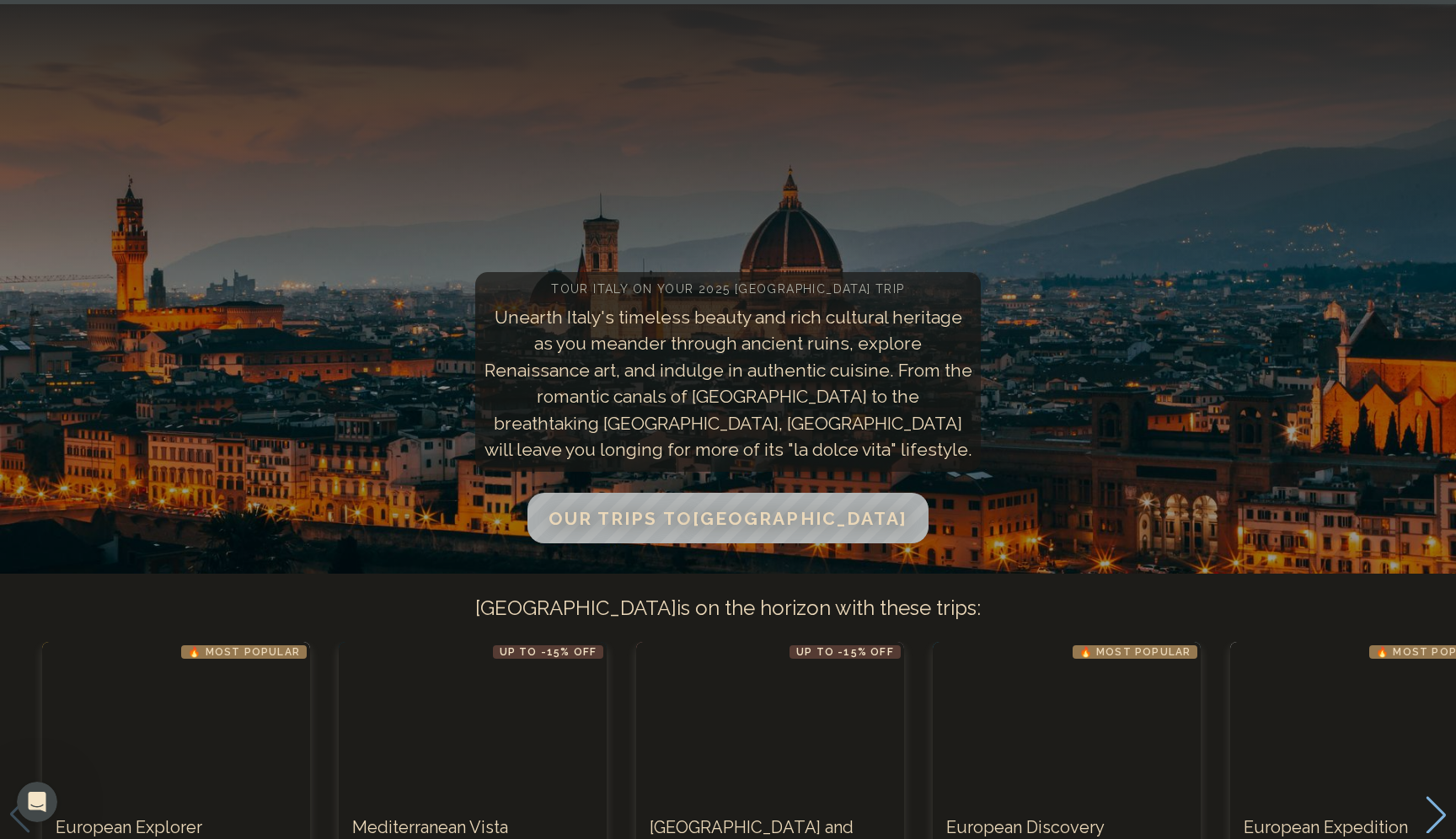 This screenshot has height=839, width=1456. I want to click on h3: European Explorer, so click(176, 827).